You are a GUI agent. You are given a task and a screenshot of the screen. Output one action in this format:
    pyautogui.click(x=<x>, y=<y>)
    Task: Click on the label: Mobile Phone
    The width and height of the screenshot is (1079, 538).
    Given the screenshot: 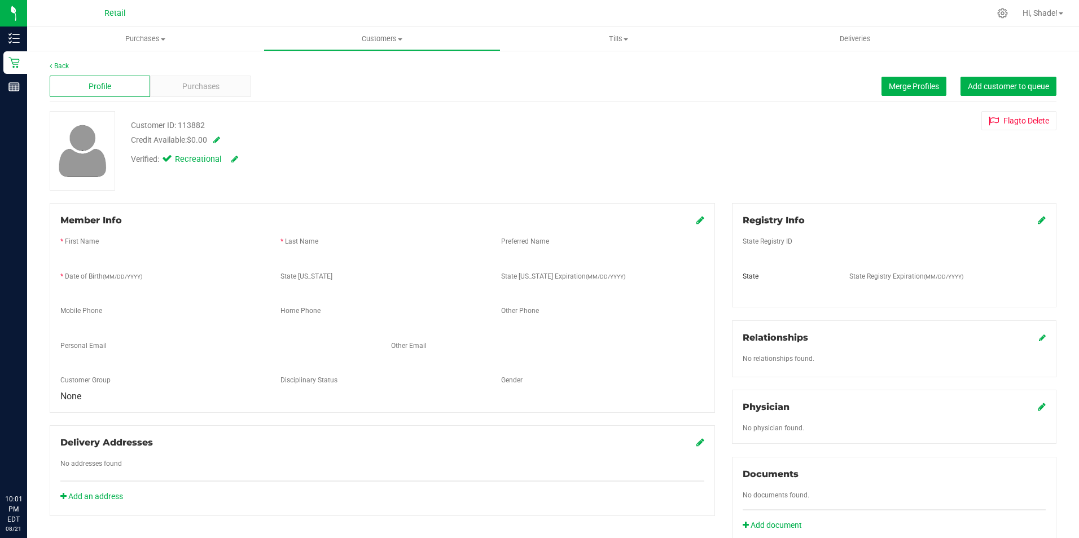 What is the action you would take?
    pyautogui.click(x=81, y=311)
    